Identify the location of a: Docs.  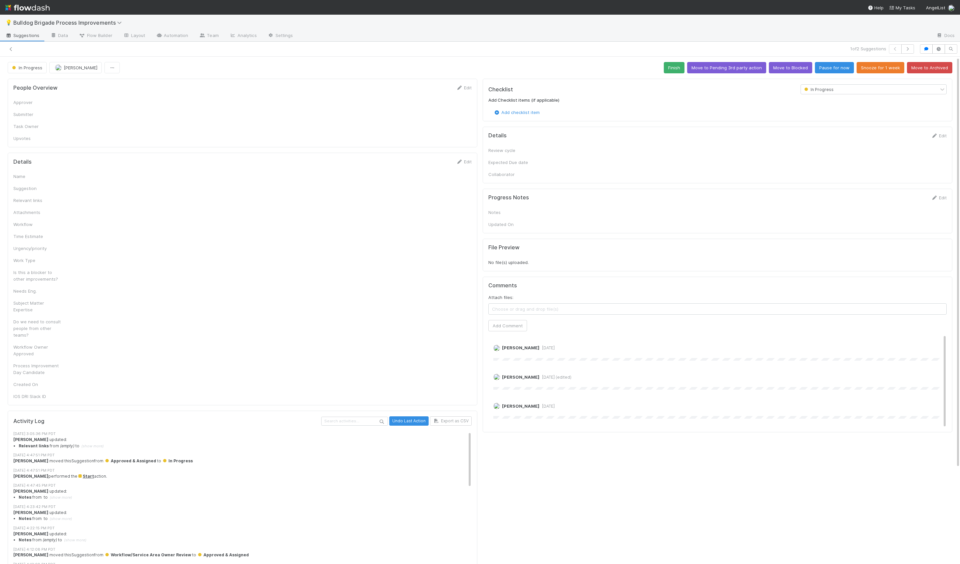
(945, 36).